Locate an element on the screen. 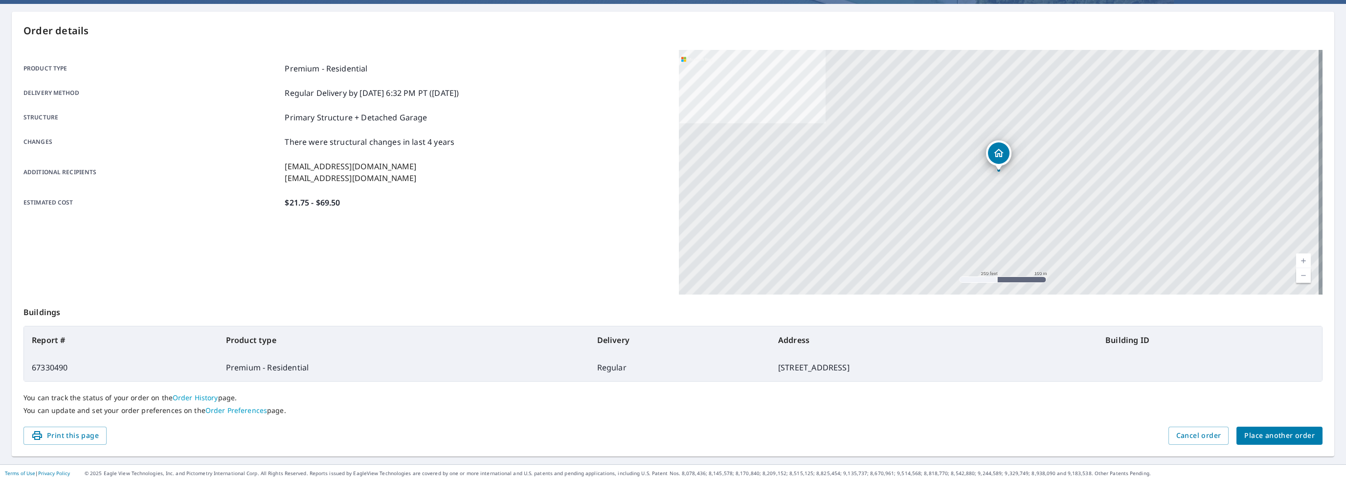 The image size is (1346, 481). th: Building ID is located at coordinates (1209, 340).